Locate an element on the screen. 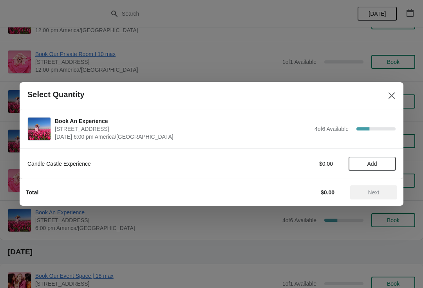  strong: $0.00 is located at coordinates (327, 192).